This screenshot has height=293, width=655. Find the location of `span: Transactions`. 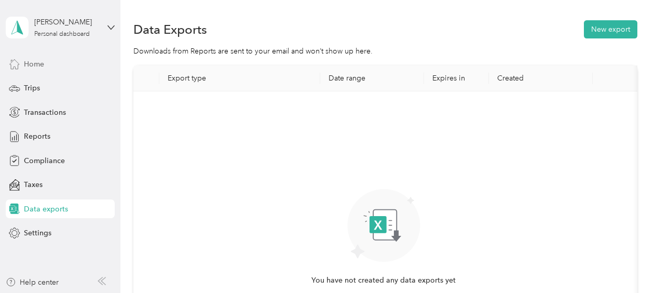

span: Transactions is located at coordinates (45, 112).